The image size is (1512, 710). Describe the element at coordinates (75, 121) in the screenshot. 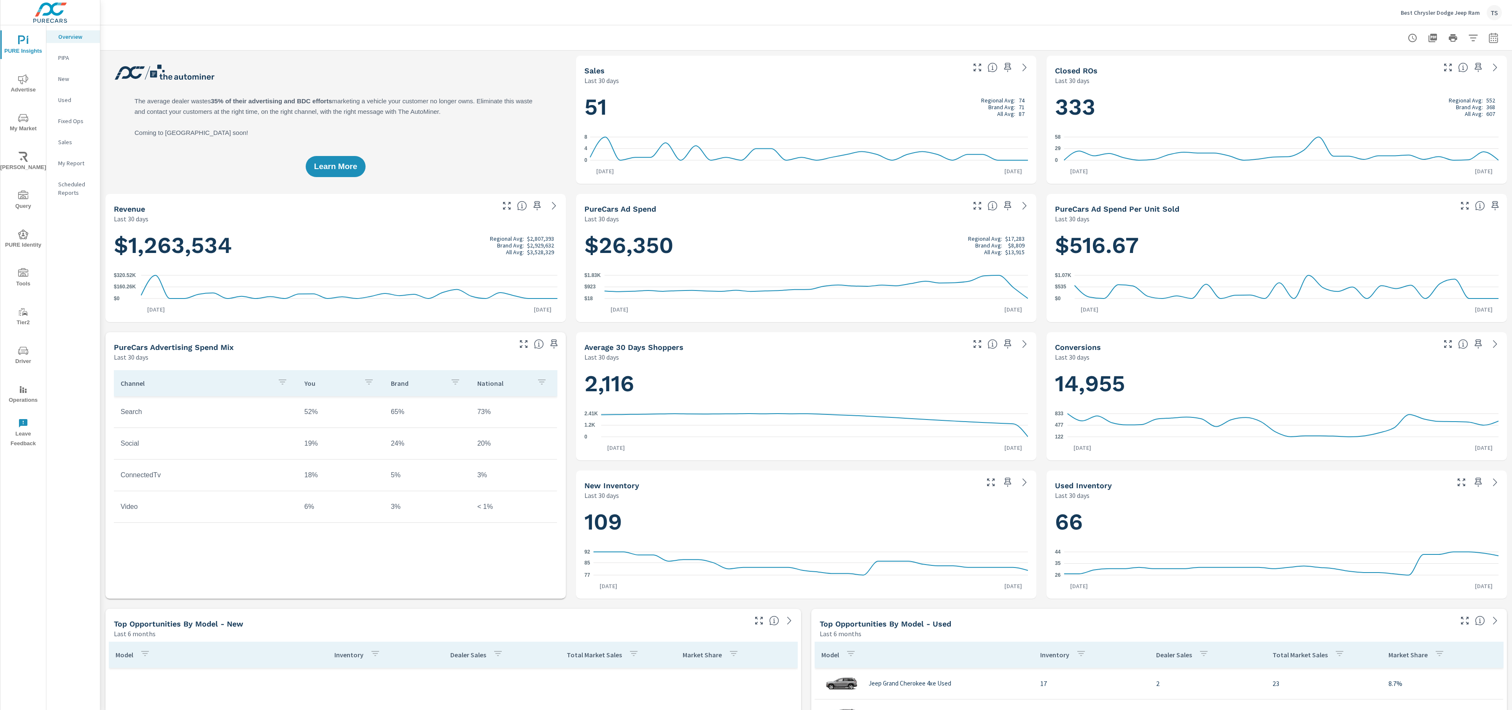

I see `p: Fixed Ops` at that location.